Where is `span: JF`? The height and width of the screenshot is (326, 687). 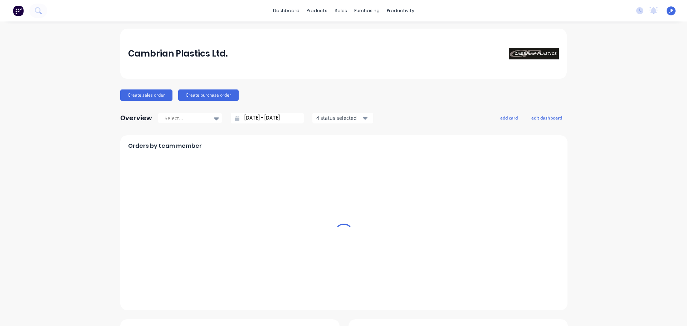 span: JF is located at coordinates (671, 11).